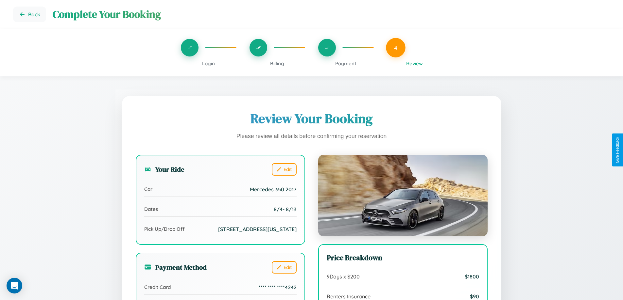 The width and height of the screenshot is (623, 300). What do you see at coordinates (164, 229) in the screenshot?
I see `span: Pick Up/Drop Off` at bounding box center [164, 229].